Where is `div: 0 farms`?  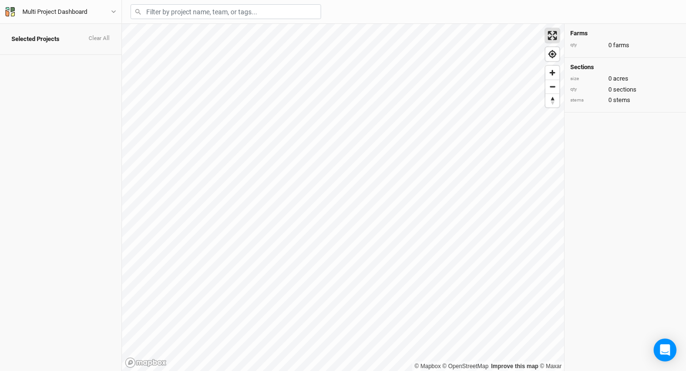
div: 0 farms is located at coordinates (625, 45).